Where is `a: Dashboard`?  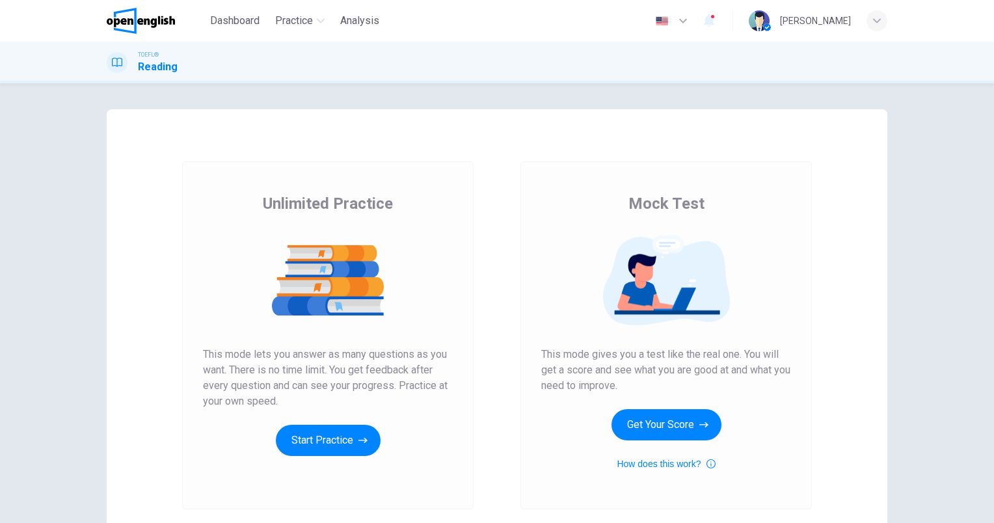
a: Dashboard is located at coordinates (235, 21).